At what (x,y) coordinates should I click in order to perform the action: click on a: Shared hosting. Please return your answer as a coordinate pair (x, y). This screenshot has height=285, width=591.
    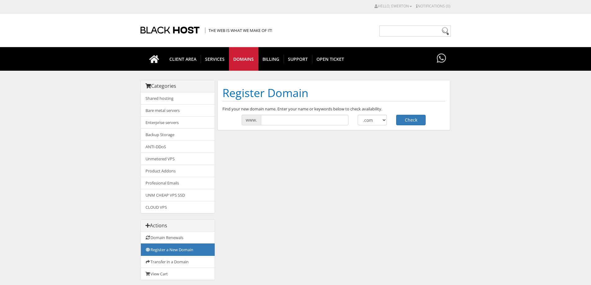
    Looking at the image, I should click on (178, 98).